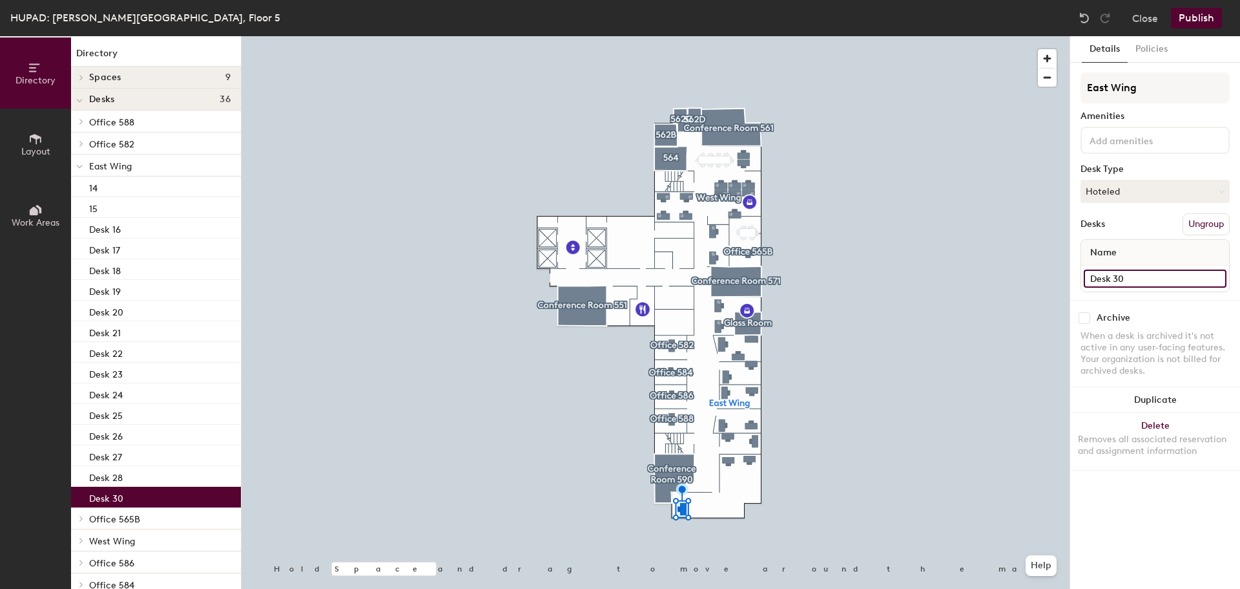 Image resolution: width=1240 pixels, height=589 pixels. Describe the element at coordinates (93, 186) in the screenshot. I see `p: 14` at that location.